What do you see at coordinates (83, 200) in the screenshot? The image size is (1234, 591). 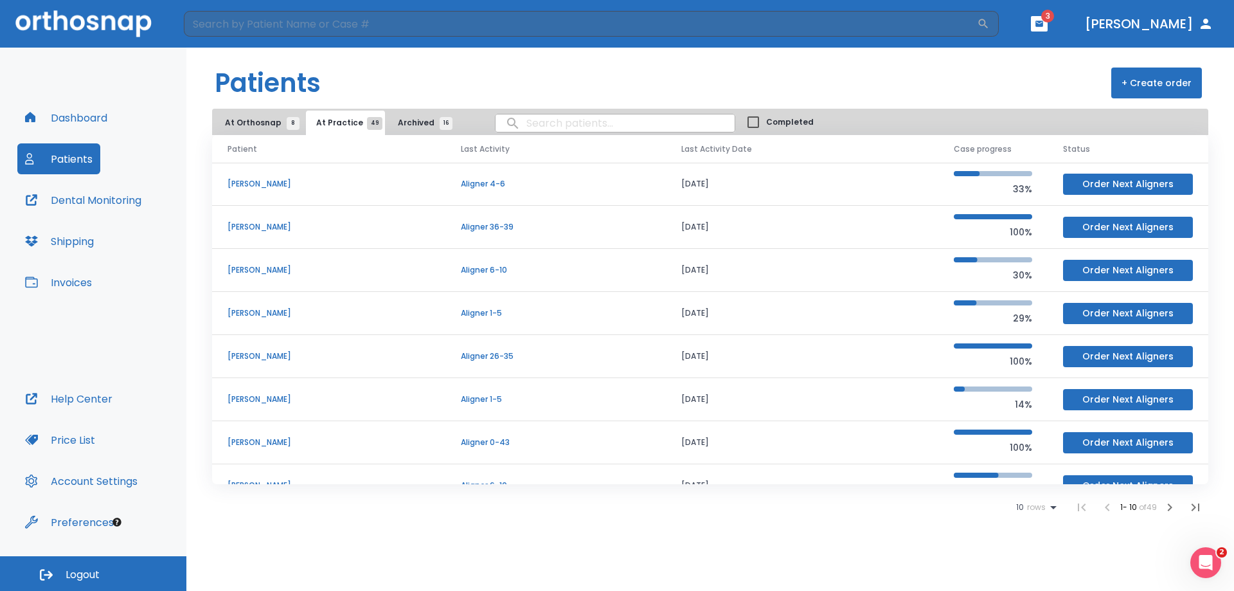 I see `button: Dental Monitoring` at bounding box center [83, 200].